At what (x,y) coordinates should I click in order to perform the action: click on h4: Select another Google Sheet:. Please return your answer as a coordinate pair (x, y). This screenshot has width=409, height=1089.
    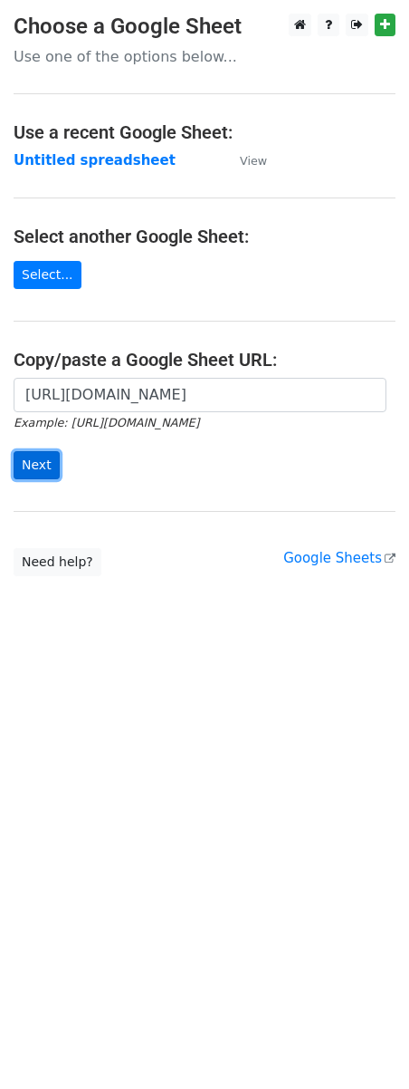
    Looking at the image, I should click on (205, 236).